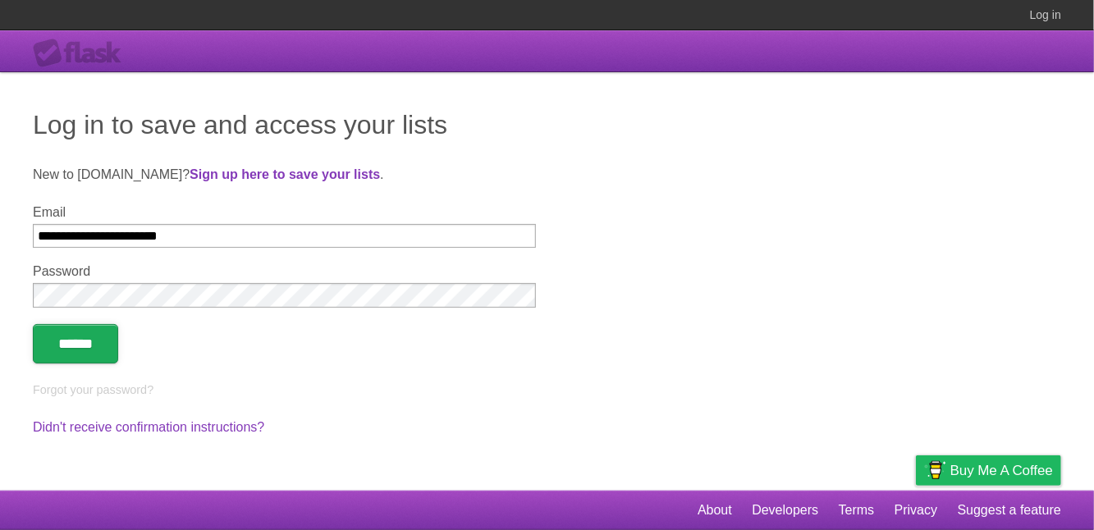 This screenshot has height=530, width=1094. I want to click on a: Privacy, so click(916, 510).